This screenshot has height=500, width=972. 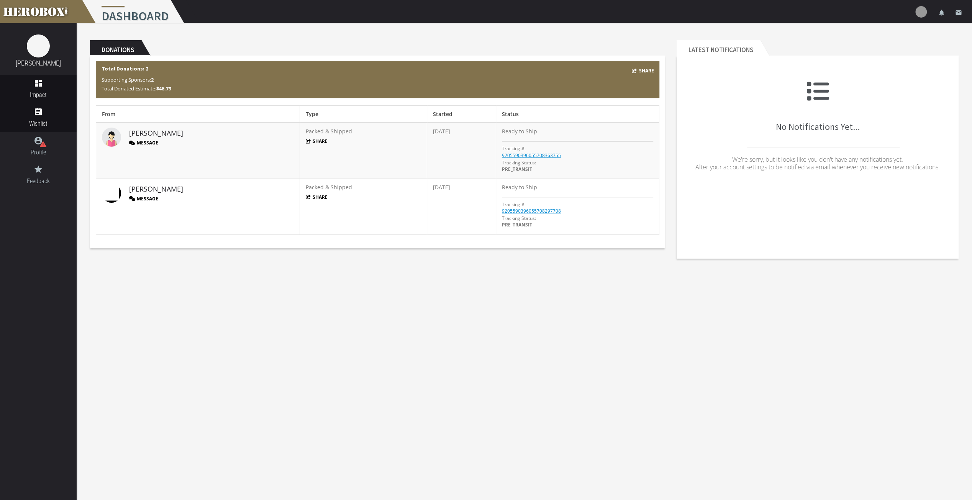 What do you see at coordinates (578, 114) in the screenshot?
I see `th: Status` at bounding box center [578, 114].